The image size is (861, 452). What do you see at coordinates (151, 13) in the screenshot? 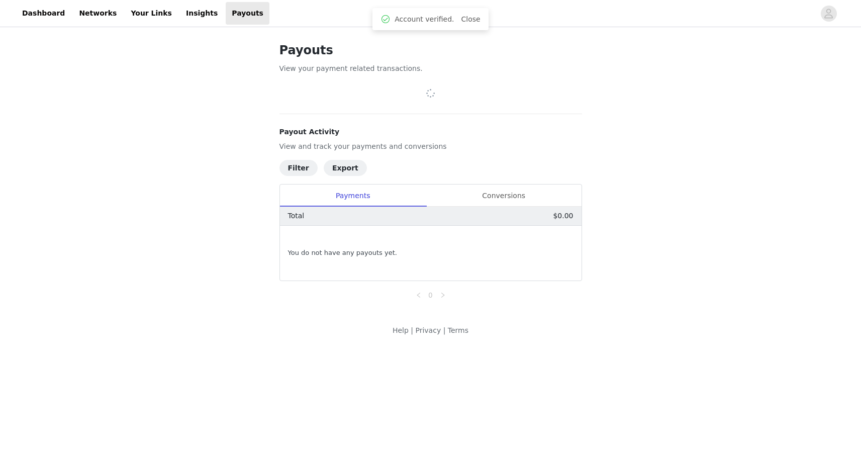
I see `a: Your Links` at bounding box center [151, 13].